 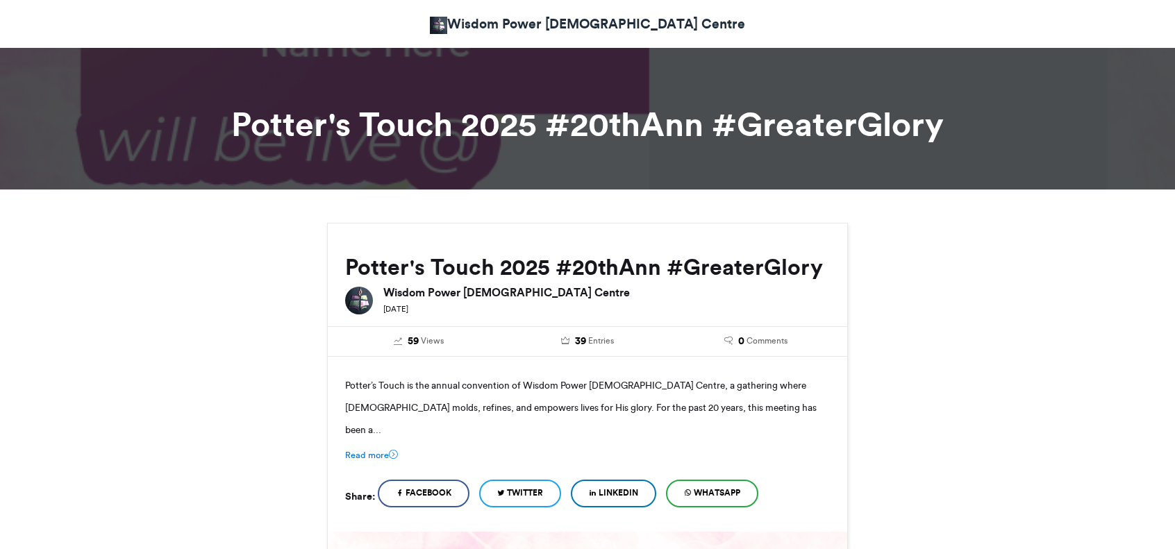 What do you see at coordinates (371, 455) in the screenshot?
I see `a: Read more` at bounding box center [371, 455].